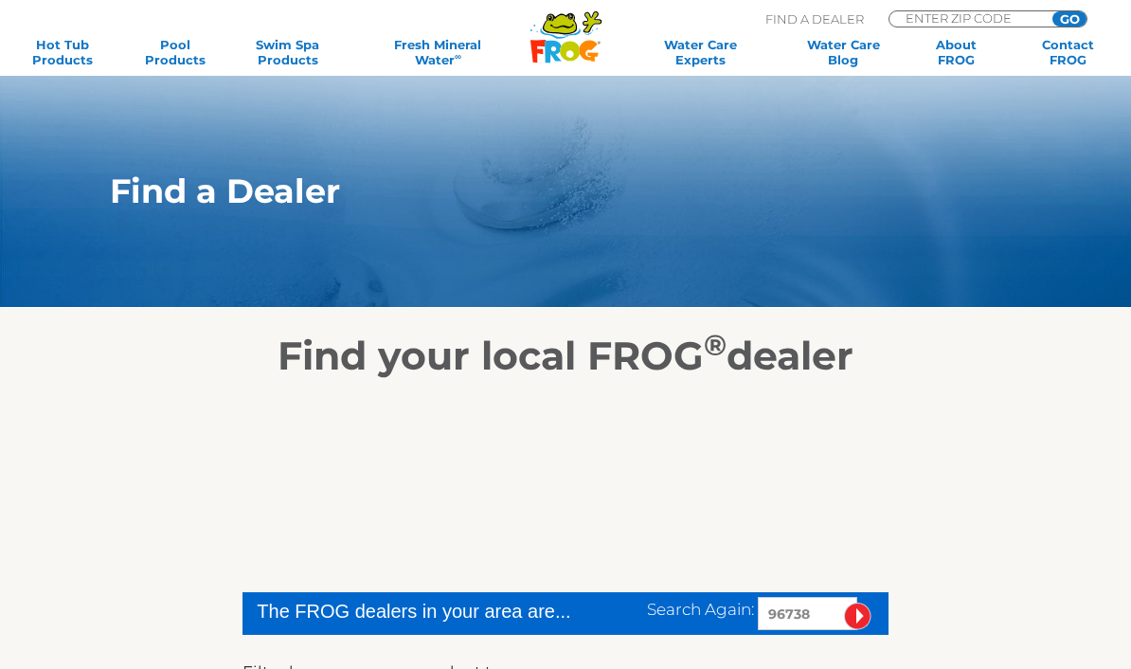  What do you see at coordinates (1069, 52) in the screenshot?
I see `a: ContactFROG` at bounding box center [1069, 52].